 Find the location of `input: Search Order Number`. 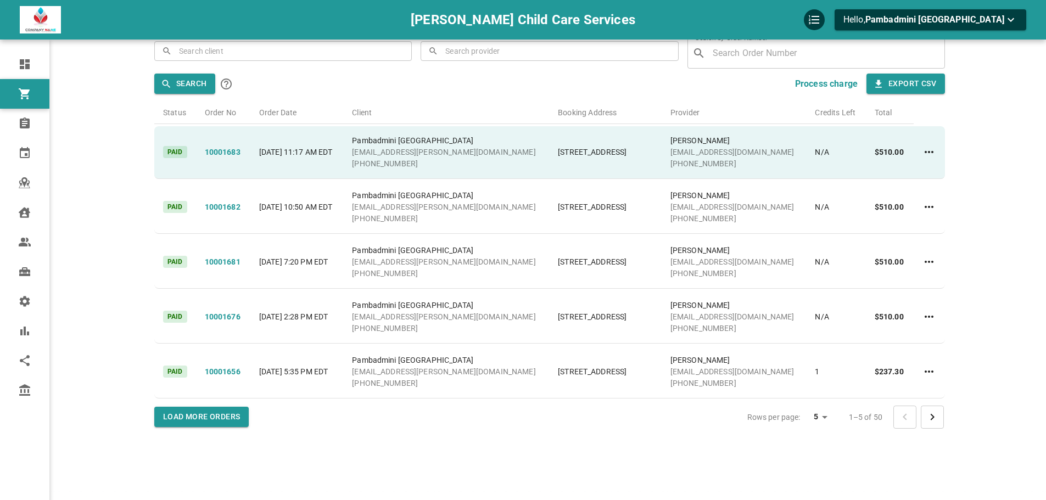

input: Search Order Number is located at coordinates (824, 53).